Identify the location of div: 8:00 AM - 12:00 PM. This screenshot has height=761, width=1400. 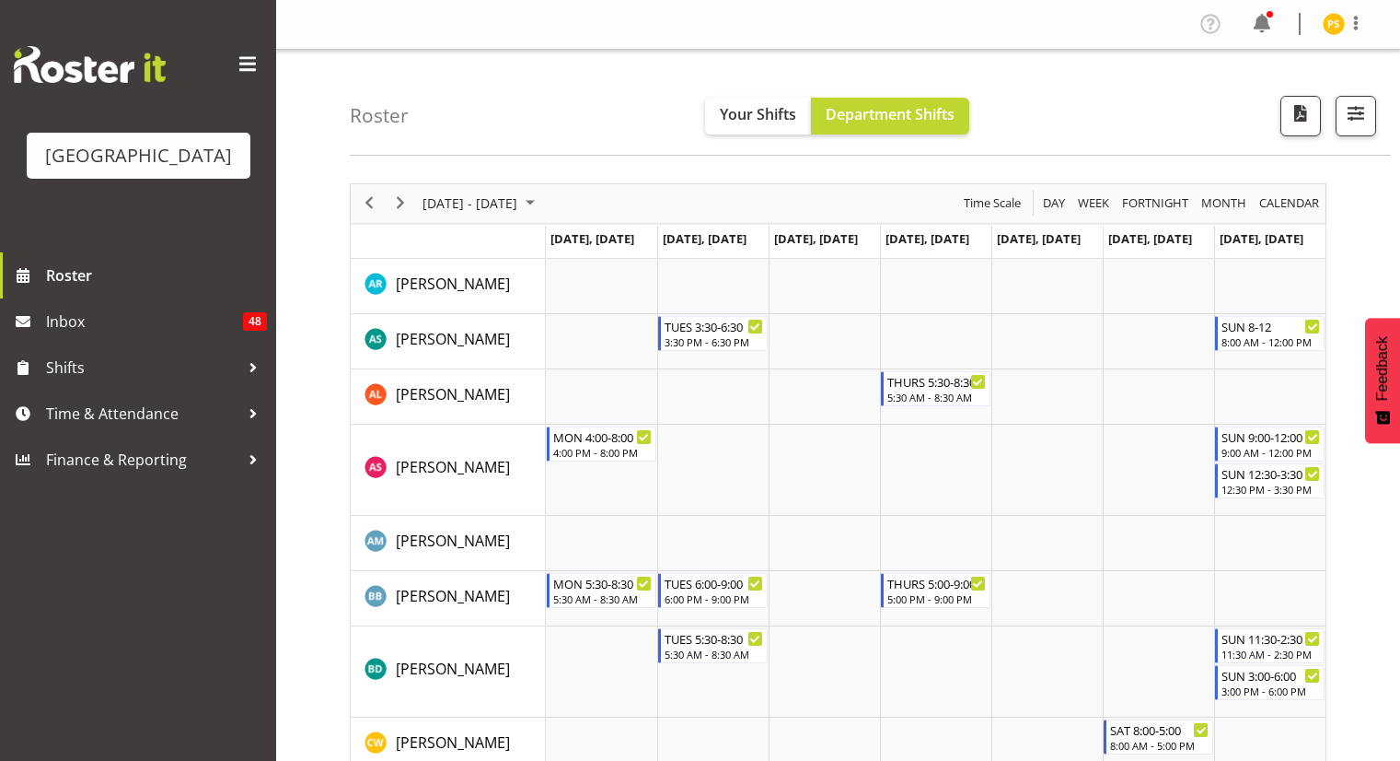
(1271, 342).